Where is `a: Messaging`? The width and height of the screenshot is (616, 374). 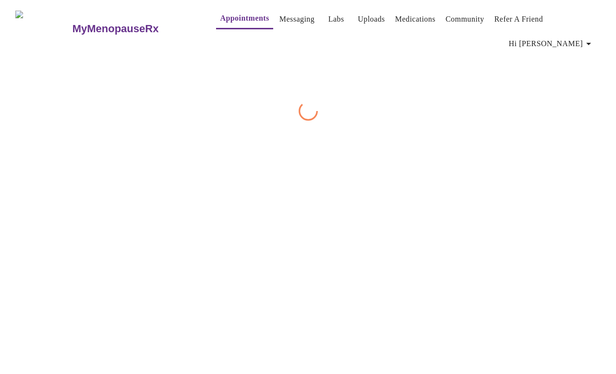
a: Messaging is located at coordinates (297, 19).